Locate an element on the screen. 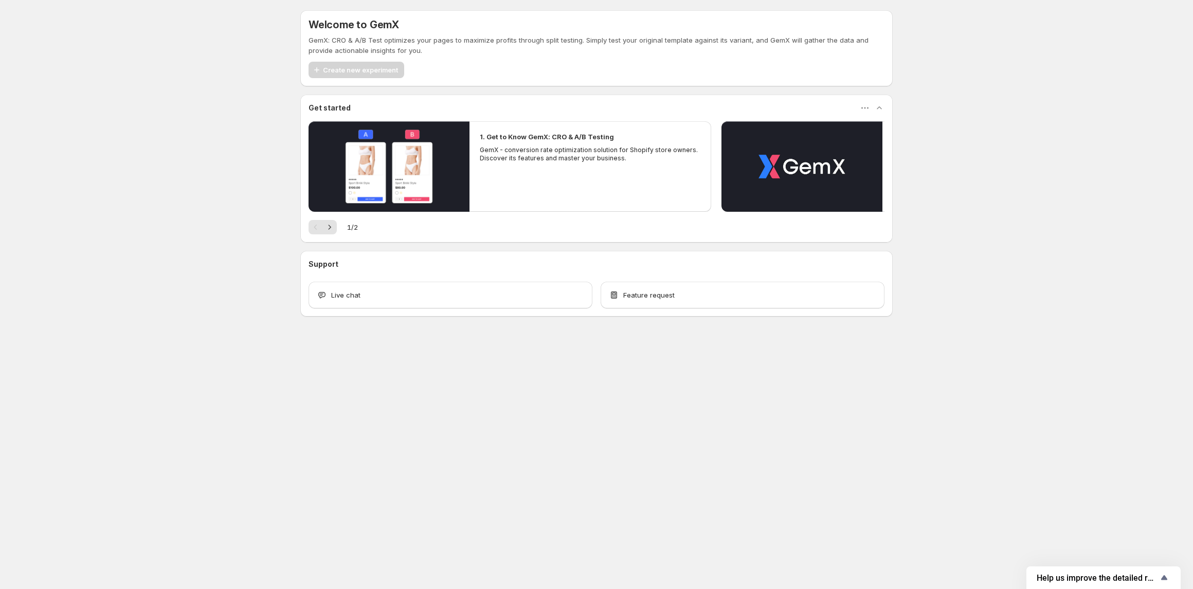 The image size is (1193, 589). span: Feature request is located at coordinates (649, 295).